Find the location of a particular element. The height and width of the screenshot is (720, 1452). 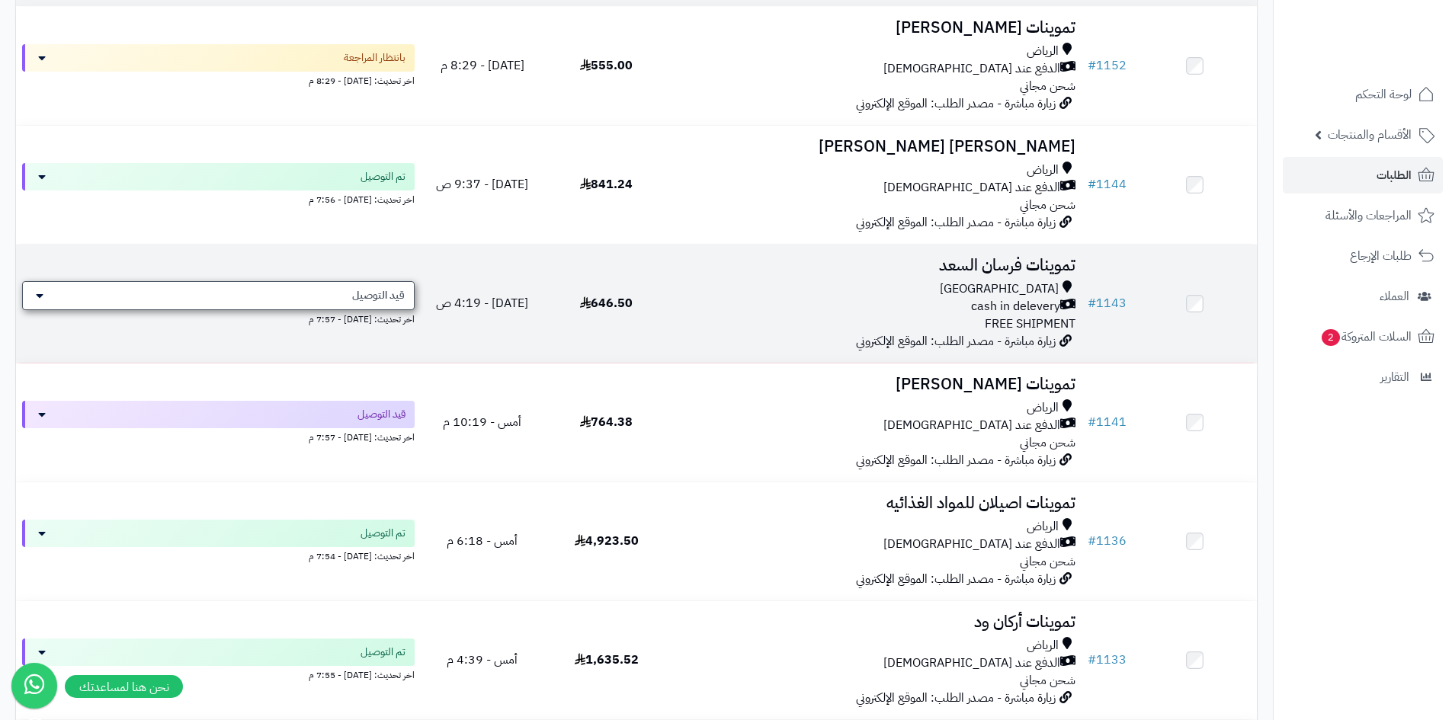

h3: تموينات فرسان السعد is located at coordinates (875, 265).